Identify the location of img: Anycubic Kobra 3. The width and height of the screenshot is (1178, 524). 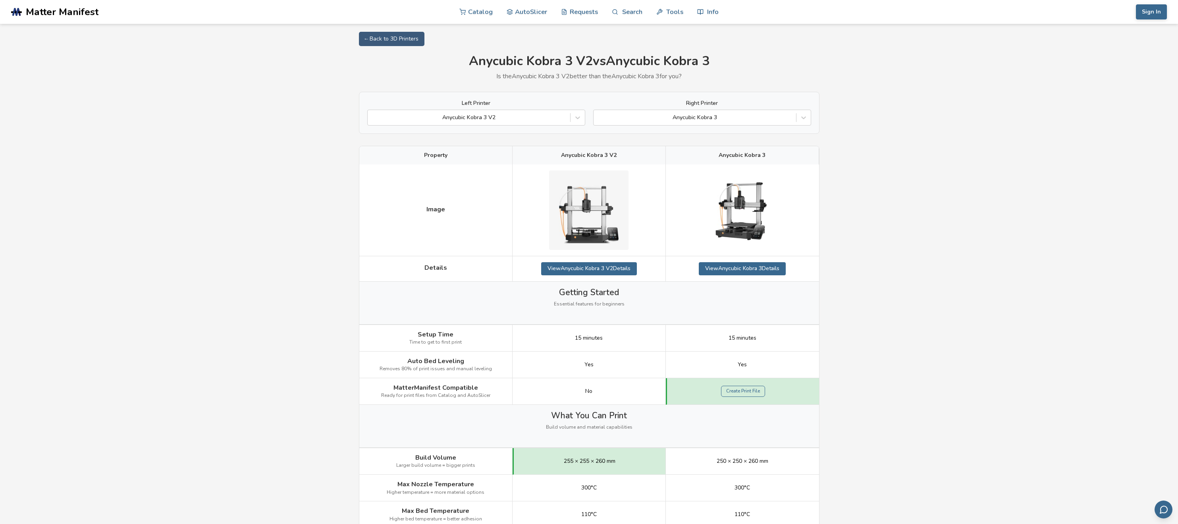
(743, 210).